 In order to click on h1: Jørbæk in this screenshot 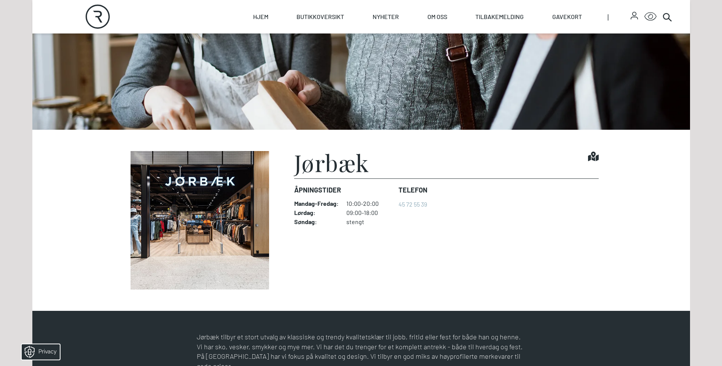, I will do `click(332, 162)`.